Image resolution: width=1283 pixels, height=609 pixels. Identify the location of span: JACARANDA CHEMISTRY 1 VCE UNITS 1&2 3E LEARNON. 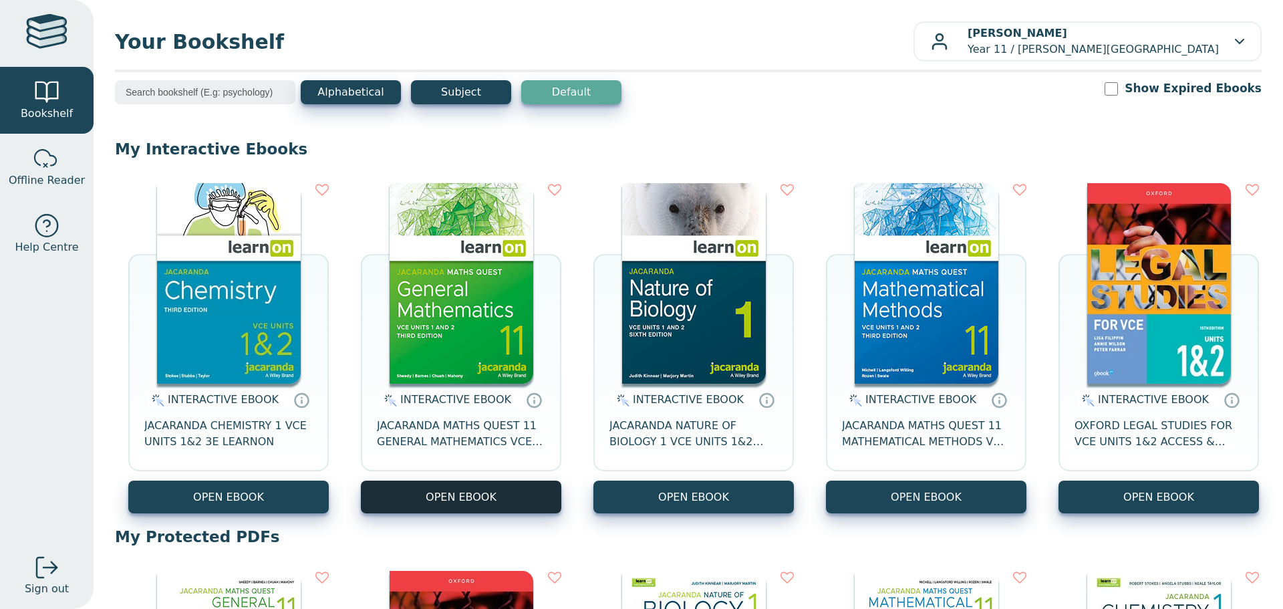
(228, 434).